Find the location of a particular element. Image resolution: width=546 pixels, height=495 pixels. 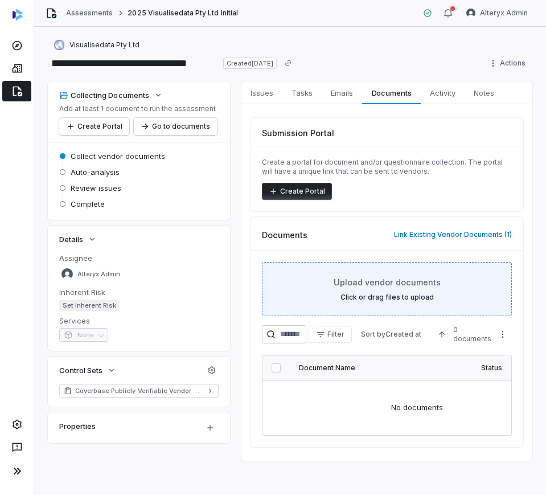

span: Auto-analysis is located at coordinates (95, 172).